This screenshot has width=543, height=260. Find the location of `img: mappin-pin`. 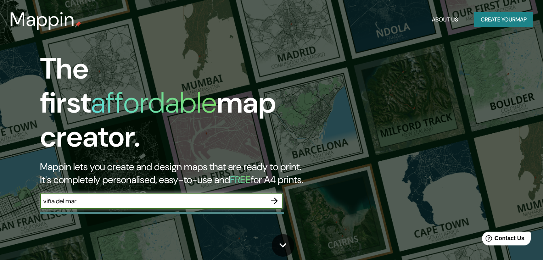

img: mappin-pin is located at coordinates (78, 24).